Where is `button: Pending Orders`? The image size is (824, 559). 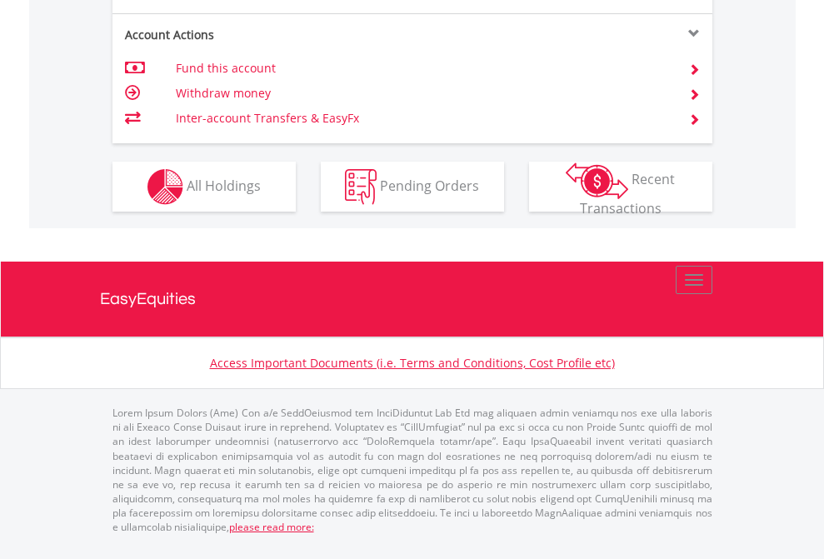 button: Pending Orders is located at coordinates (413, 187).